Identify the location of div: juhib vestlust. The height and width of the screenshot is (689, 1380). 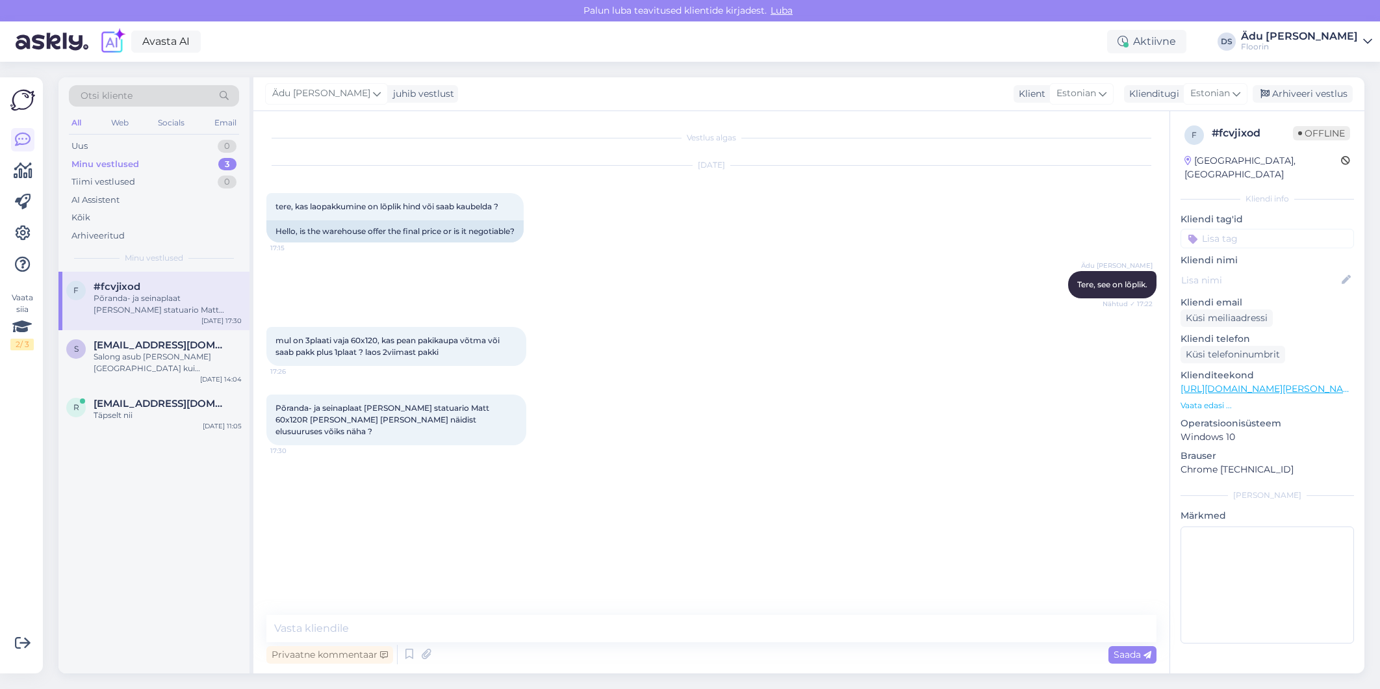
(421, 94).